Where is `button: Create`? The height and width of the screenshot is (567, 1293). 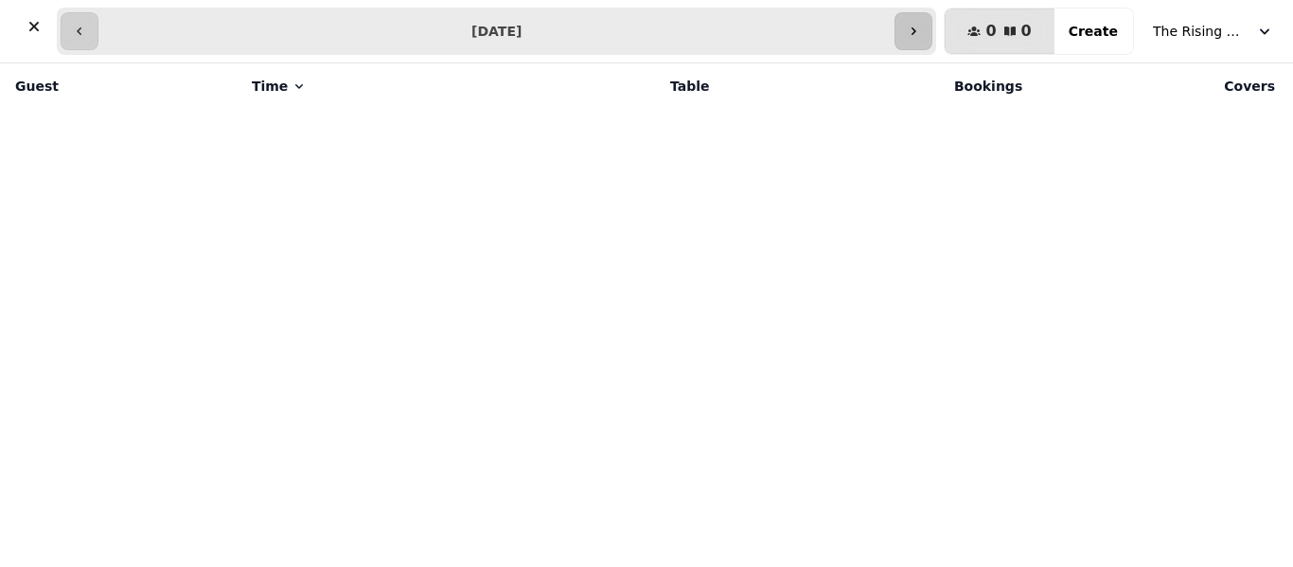 button: Create is located at coordinates (1093, 31).